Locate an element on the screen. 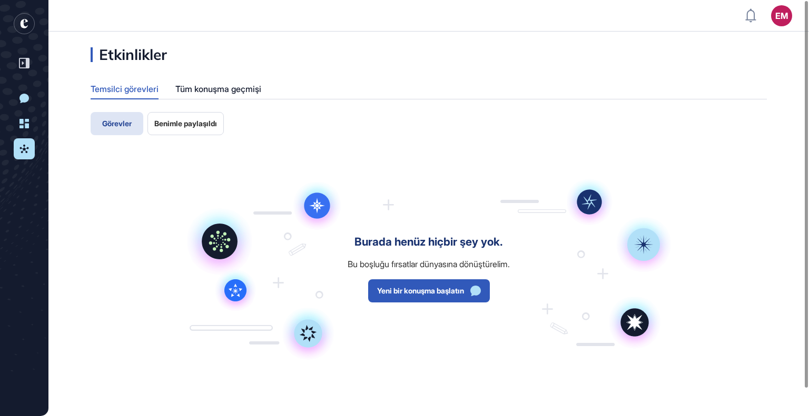 This screenshot has height=416, width=809. button: Benimle paylaşıldı is located at coordinates (185, 124).